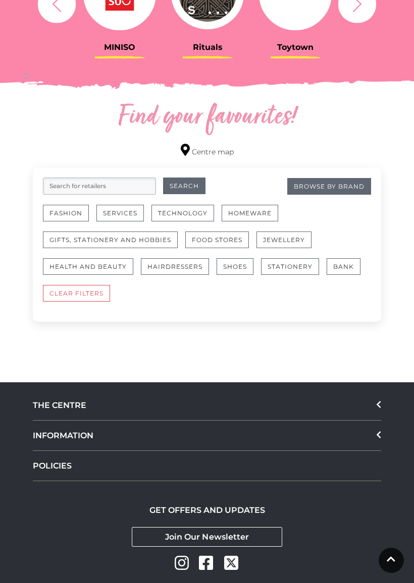 Image resolution: width=414 pixels, height=583 pixels. Describe the element at coordinates (76, 293) in the screenshot. I see `button: CLEAR FILTERS` at that location.